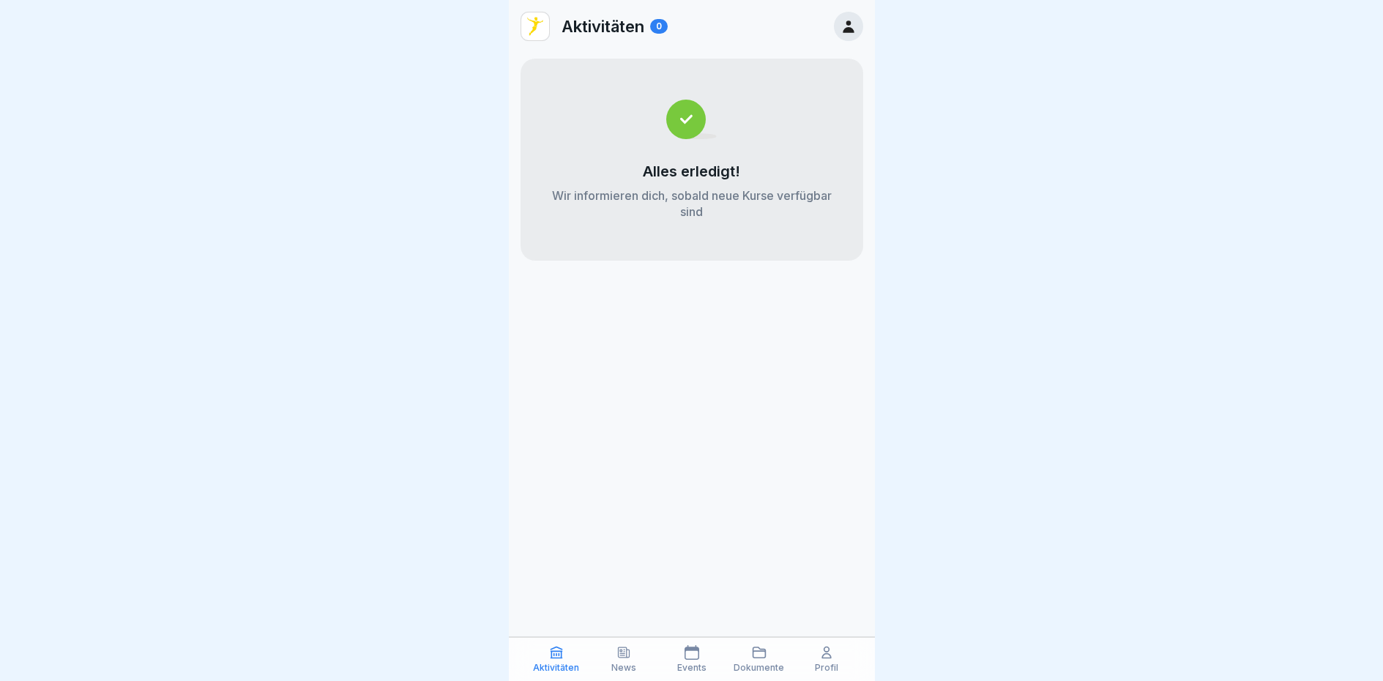 This screenshot has height=681, width=1383. What do you see at coordinates (691, 119) in the screenshot?
I see `img: completed.svg` at bounding box center [691, 119].